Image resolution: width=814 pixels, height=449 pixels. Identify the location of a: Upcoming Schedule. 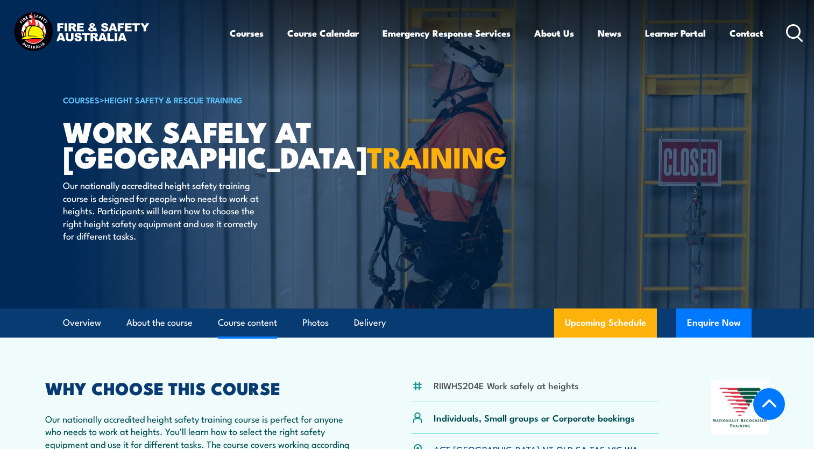
(605, 323).